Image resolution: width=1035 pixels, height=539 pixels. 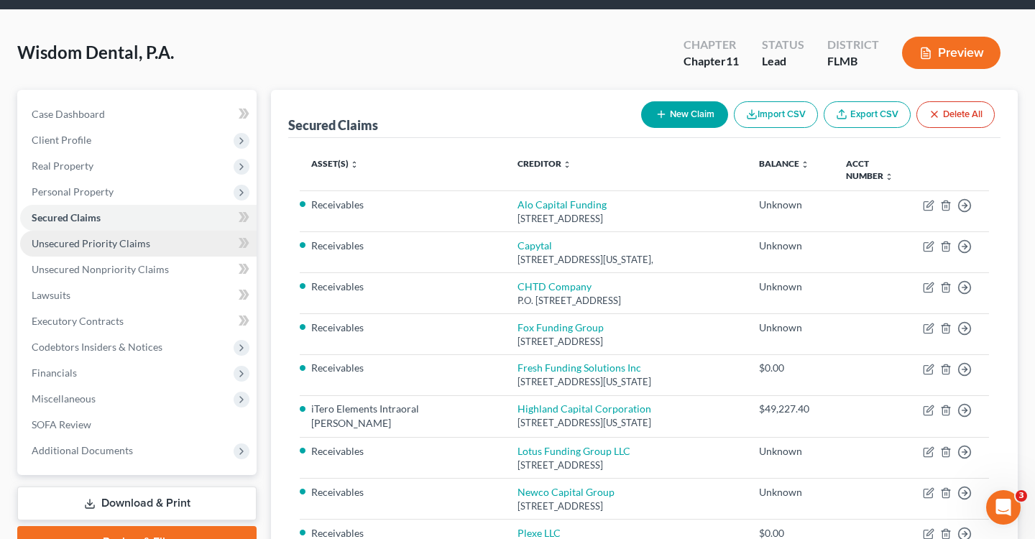 What do you see at coordinates (562, 204) in the screenshot?
I see `a: Alo Capital Funding` at bounding box center [562, 204].